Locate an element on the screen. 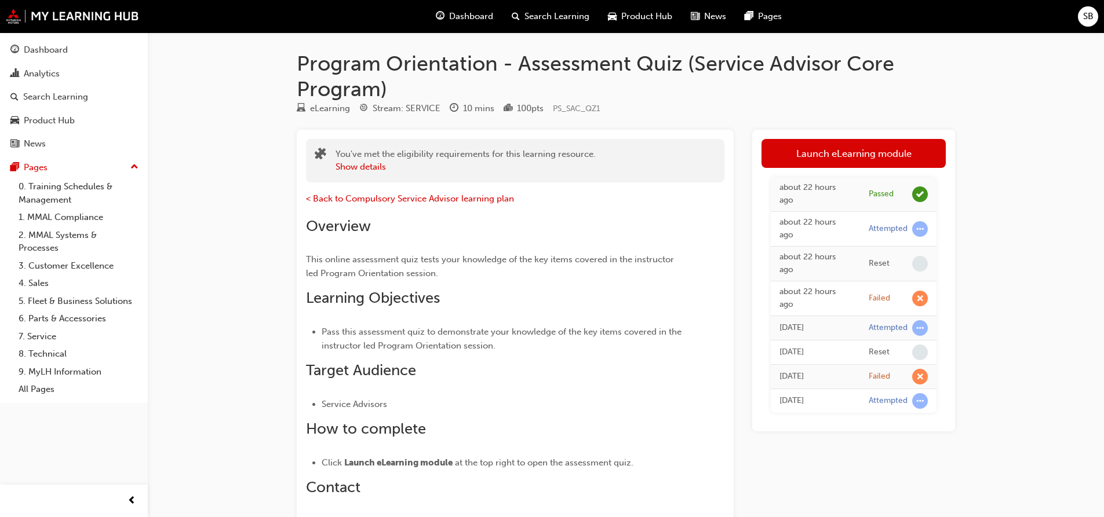 Image resolution: width=1104 pixels, height=517 pixels. a: Dashboard is located at coordinates (74, 50).